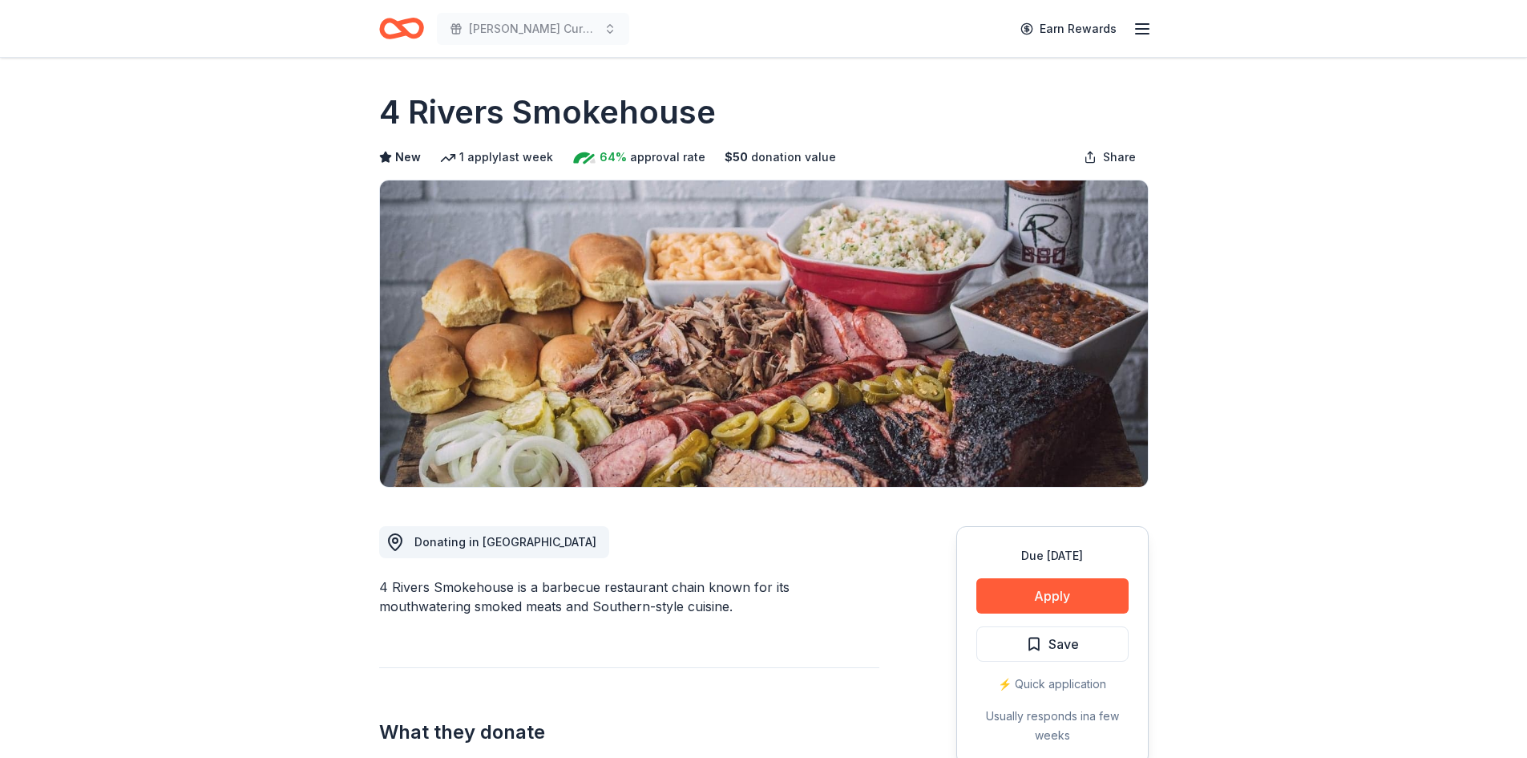 This screenshot has height=758, width=1527. What do you see at coordinates (668, 157) in the screenshot?
I see `span: approval rate` at bounding box center [668, 157].